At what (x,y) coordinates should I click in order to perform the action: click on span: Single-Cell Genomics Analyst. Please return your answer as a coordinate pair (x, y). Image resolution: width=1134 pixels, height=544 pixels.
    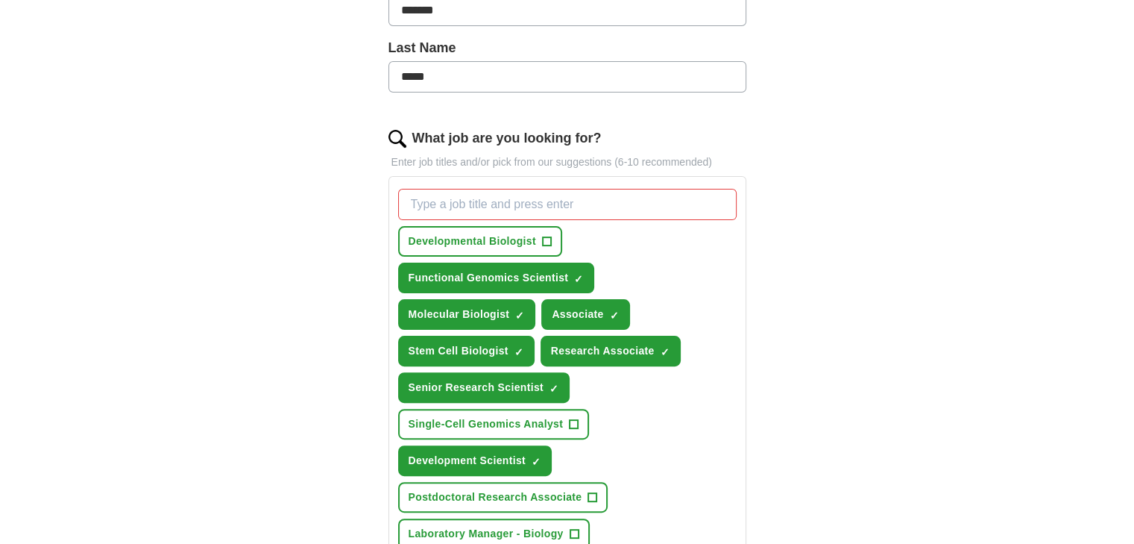
    Looking at the image, I should click on (486, 424).